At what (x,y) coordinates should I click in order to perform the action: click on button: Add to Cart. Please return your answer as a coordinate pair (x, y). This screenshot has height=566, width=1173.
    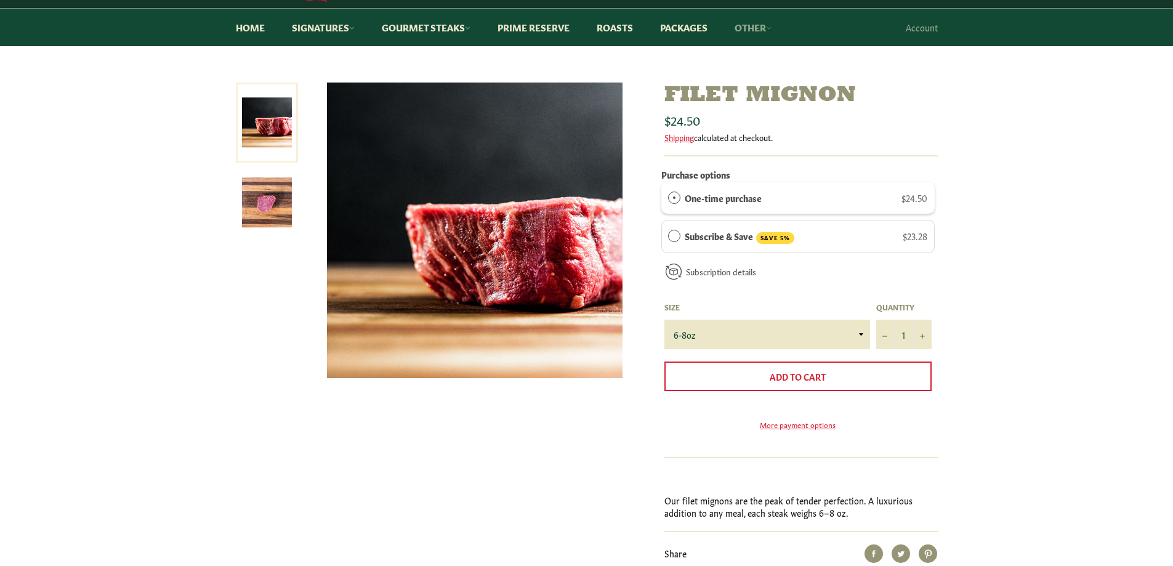
    Looking at the image, I should click on (798, 376).